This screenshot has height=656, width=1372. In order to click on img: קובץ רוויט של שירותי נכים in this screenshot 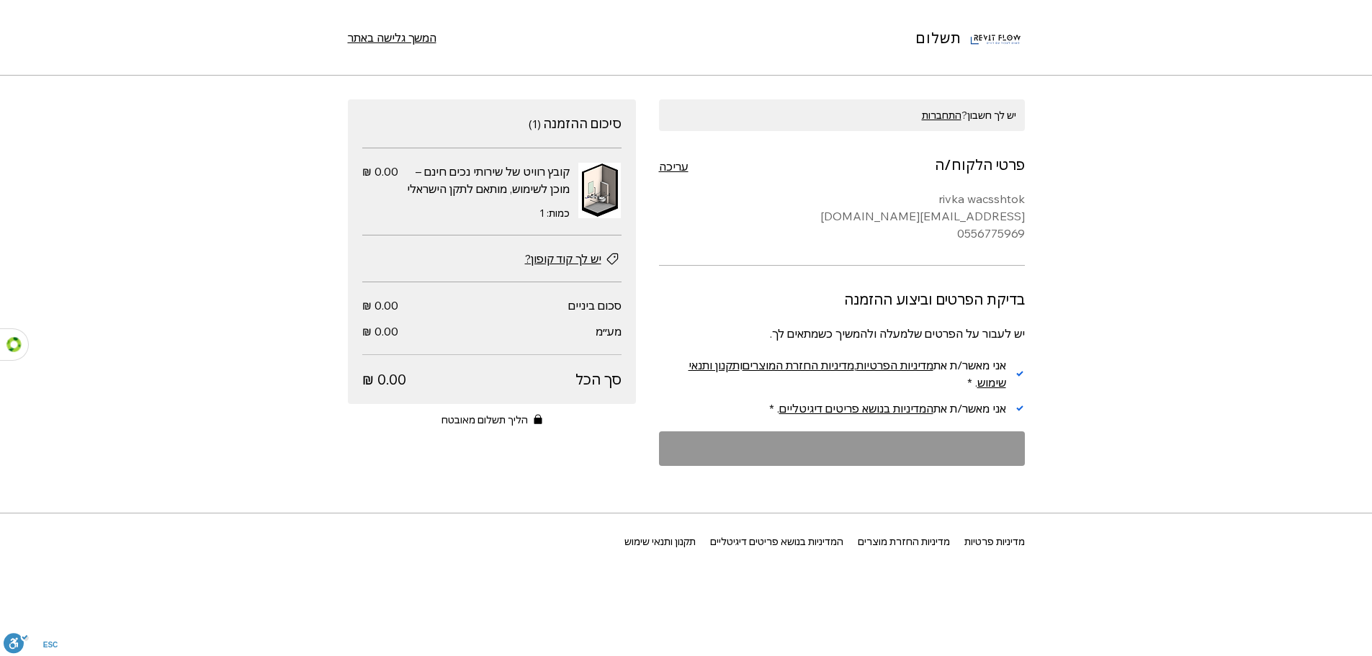, I will do `click(600, 190)`.